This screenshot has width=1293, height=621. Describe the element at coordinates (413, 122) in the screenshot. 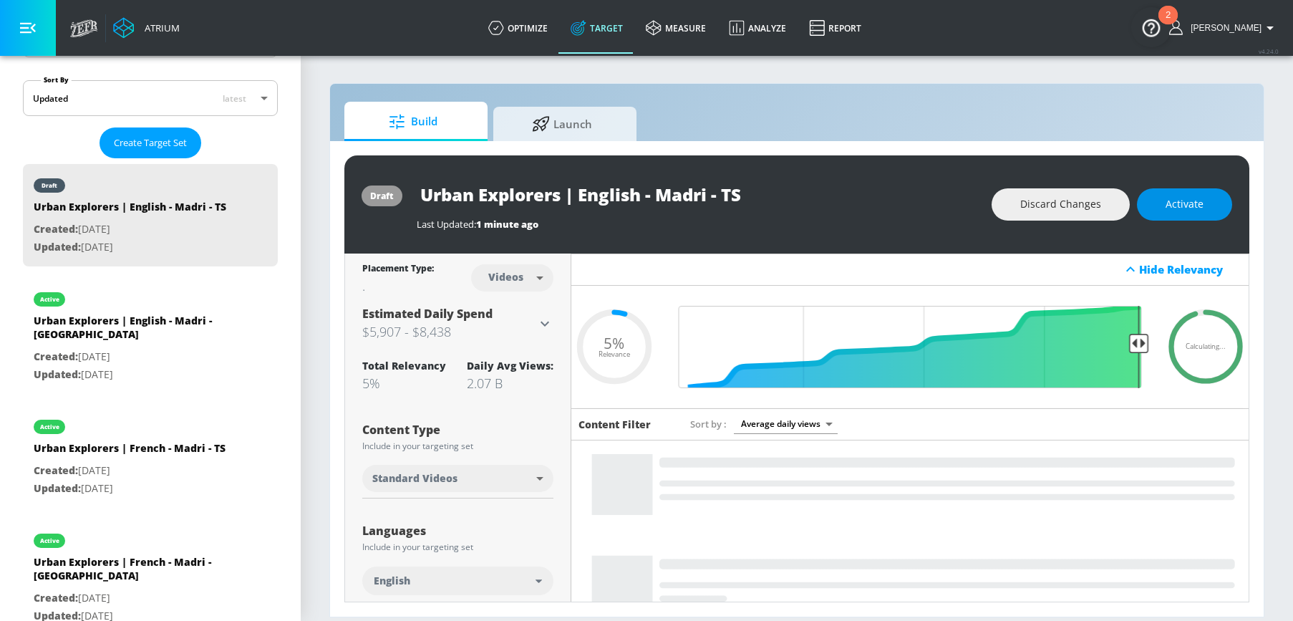

I see `span: Build` at that location.